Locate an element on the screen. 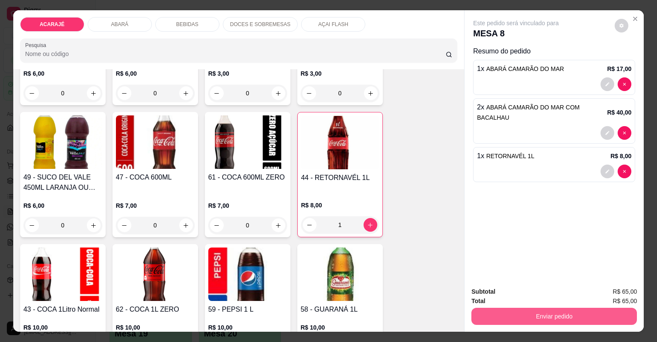 The image size is (657, 342). h4: 44 - RETORNAVÉL 1L is located at coordinates (340, 178).